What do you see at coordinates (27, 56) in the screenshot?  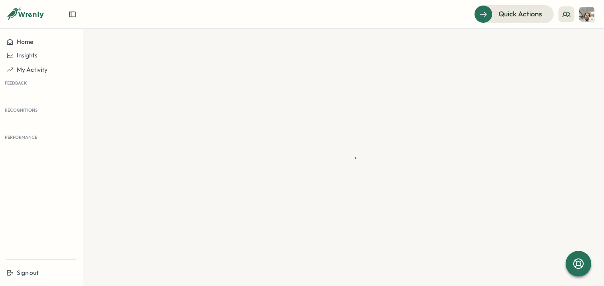 I see `span: Insights` at bounding box center [27, 56].